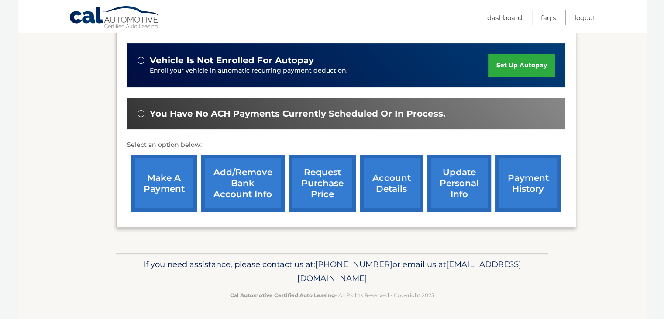 The image size is (664, 319). What do you see at coordinates (528, 183) in the screenshot?
I see `a: payment history` at bounding box center [528, 183].